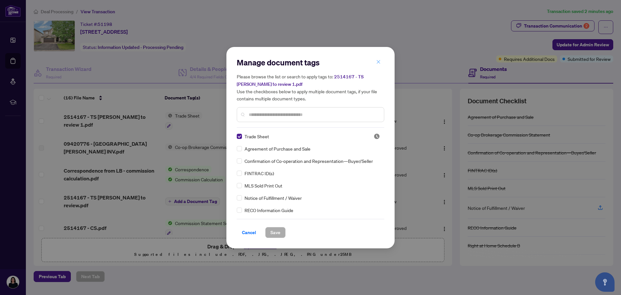 The width and height of the screenshot is (621, 295). Describe the element at coordinates (249, 232) in the screenshot. I see `span: Cancel` at that location.